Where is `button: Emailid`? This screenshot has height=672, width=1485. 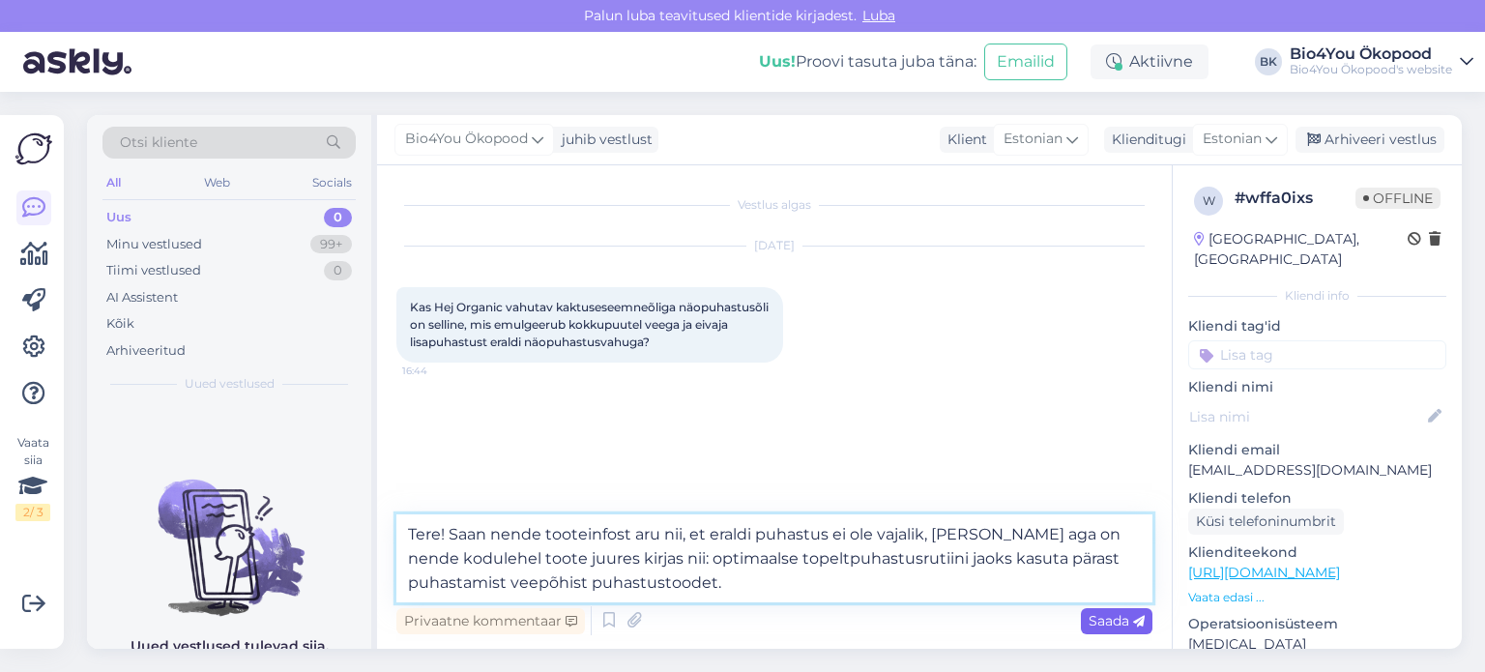 button: Emailid is located at coordinates (1026, 62).